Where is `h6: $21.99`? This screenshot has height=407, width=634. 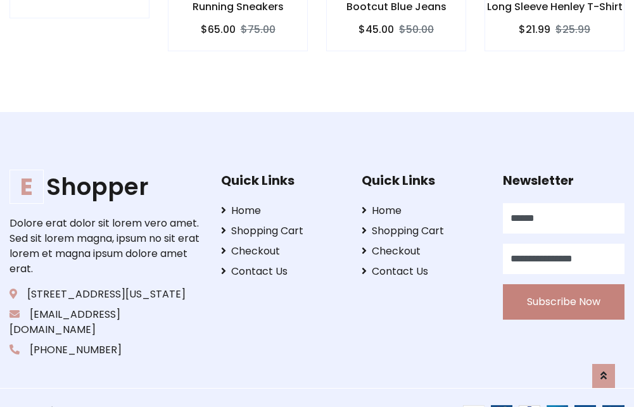 h6: $21.99 is located at coordinates (535, 29).